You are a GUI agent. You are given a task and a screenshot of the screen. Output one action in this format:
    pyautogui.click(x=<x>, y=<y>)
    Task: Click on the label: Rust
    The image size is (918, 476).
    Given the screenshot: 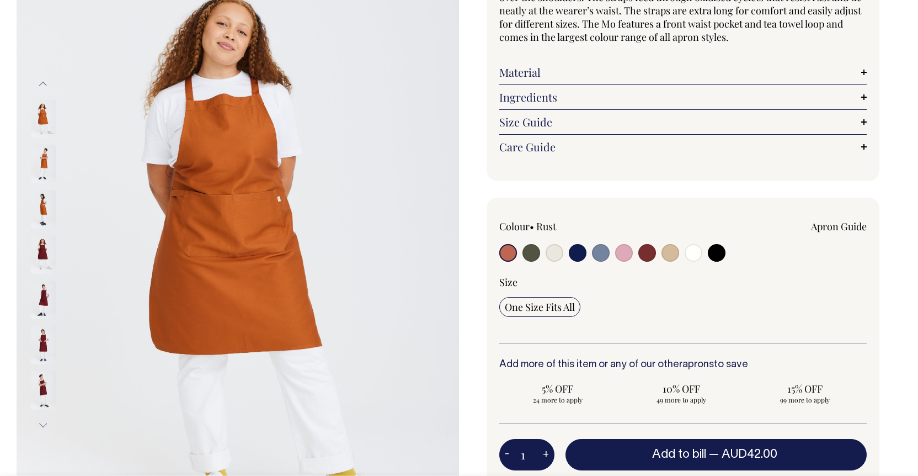 What is the action you would take?
    pyautogui.click(x=546, y=226)
    